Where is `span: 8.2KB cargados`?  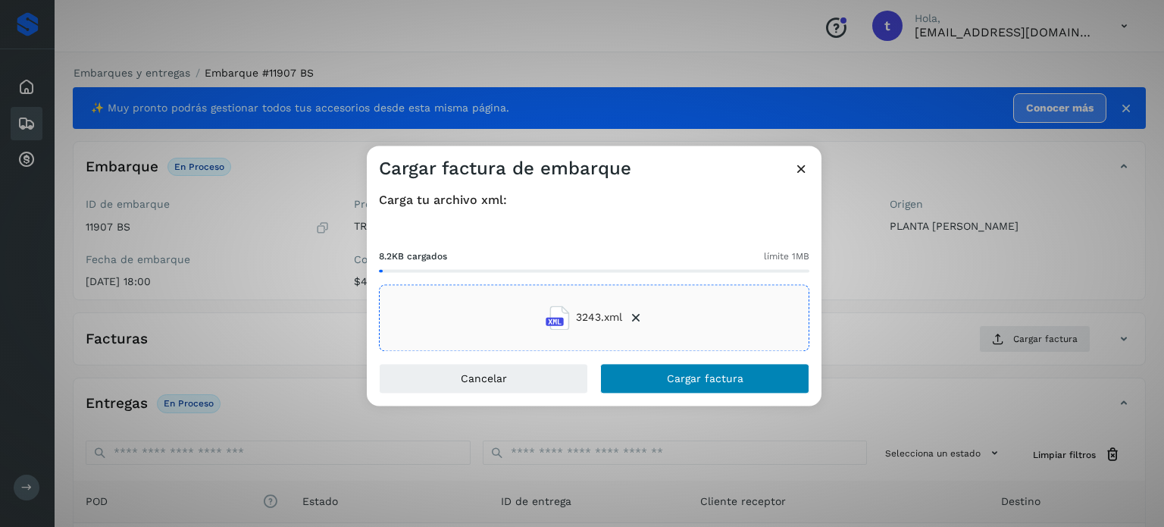
span: 8.2KB cargados is located at coordinates (413, 256).